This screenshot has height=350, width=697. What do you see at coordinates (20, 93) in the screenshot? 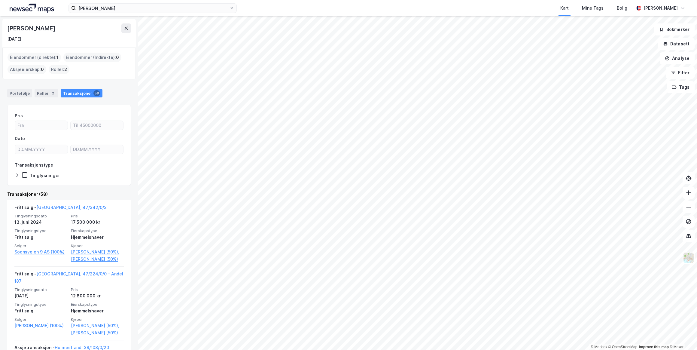
I see `div: Portefølje` at bounding box center [20, 93].